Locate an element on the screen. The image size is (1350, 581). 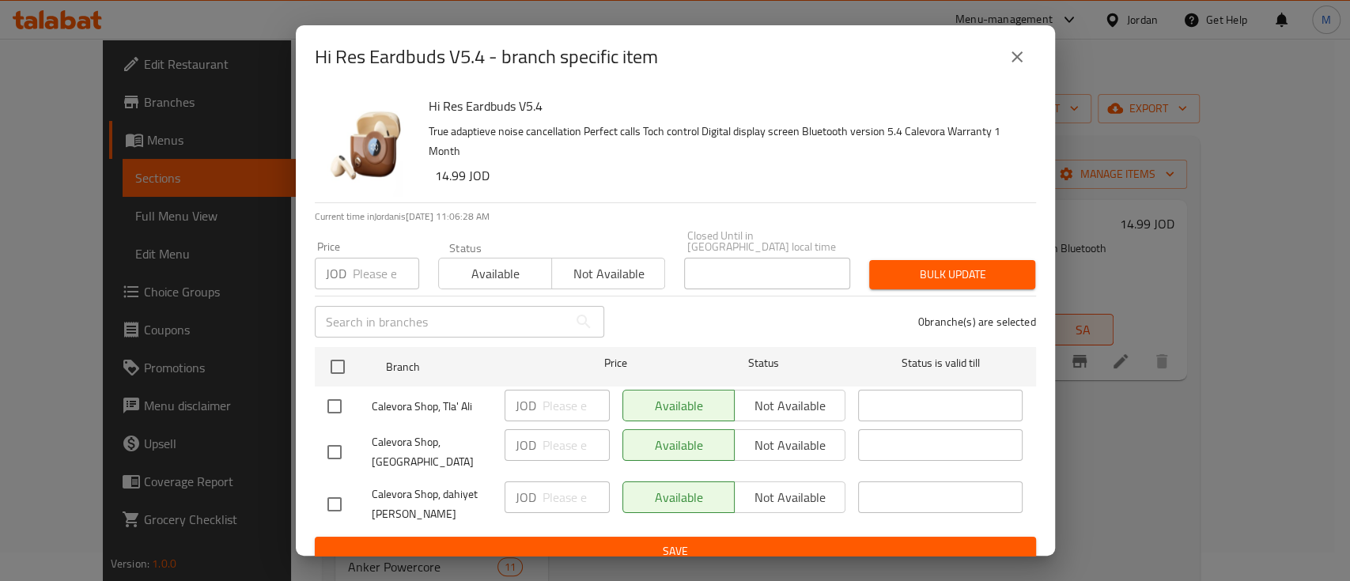
span: Available is located at coordinates (495, 274).